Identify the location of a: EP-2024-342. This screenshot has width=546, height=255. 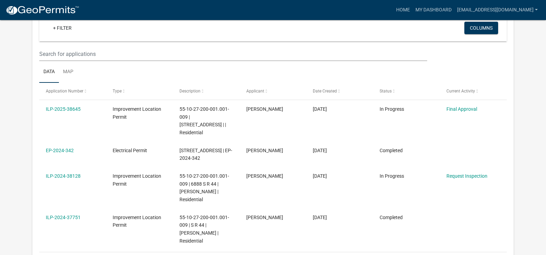
(60, 150).